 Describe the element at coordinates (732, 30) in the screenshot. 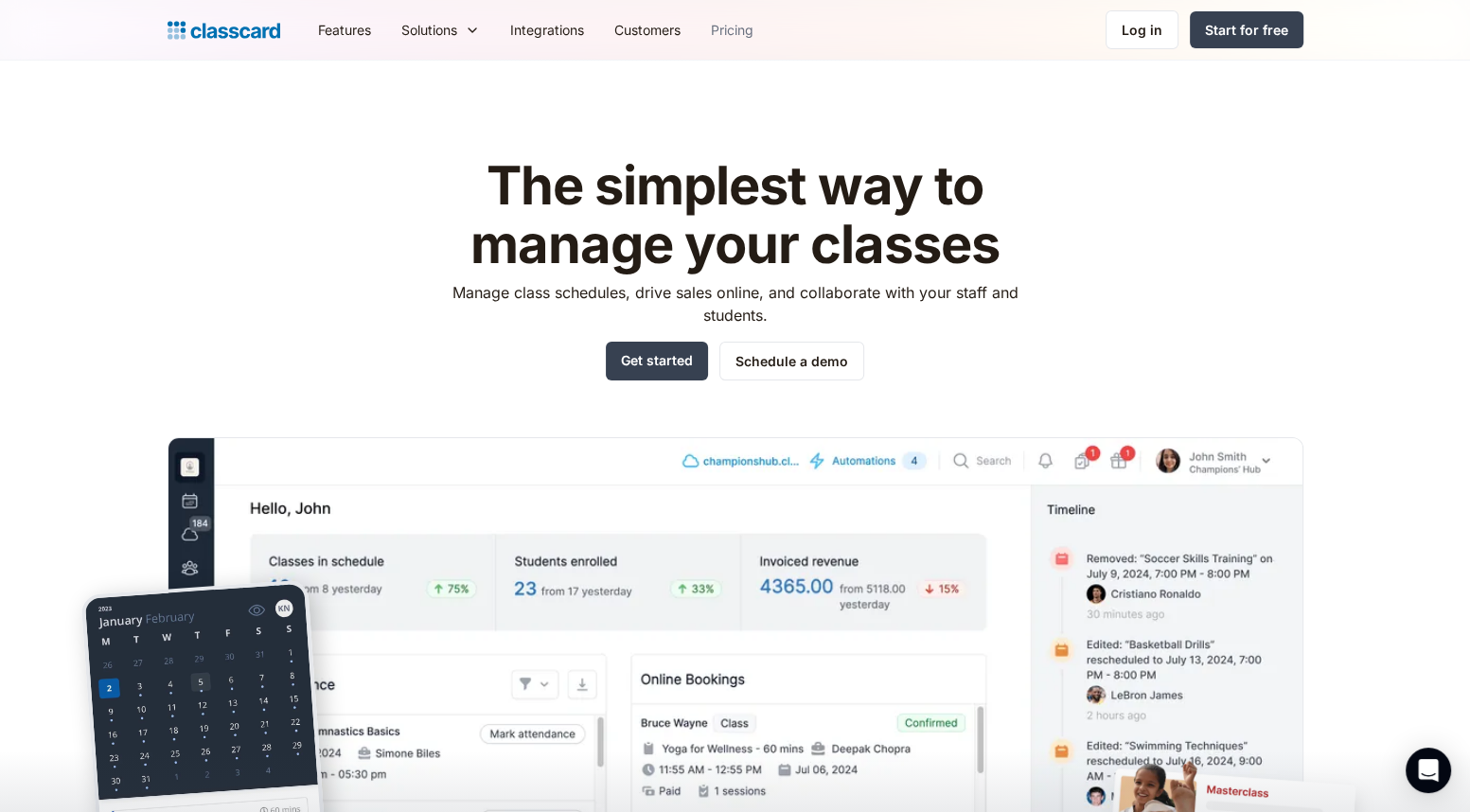

I see `a: Pricing` at that location.